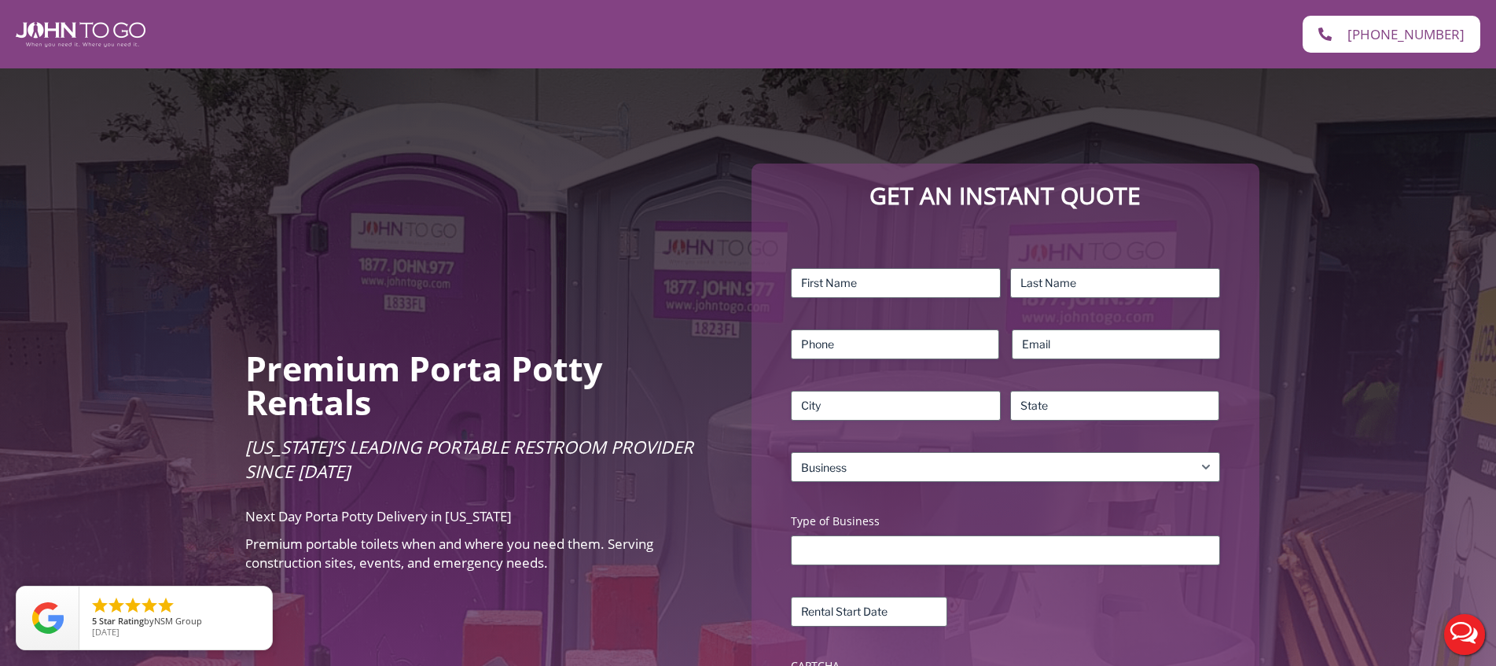 The height and width of the screenshot is (666, 1496). What do you see at coordinates (175, 622) in the screenshot?
I see `span: by` at bounding box center [175, 622].